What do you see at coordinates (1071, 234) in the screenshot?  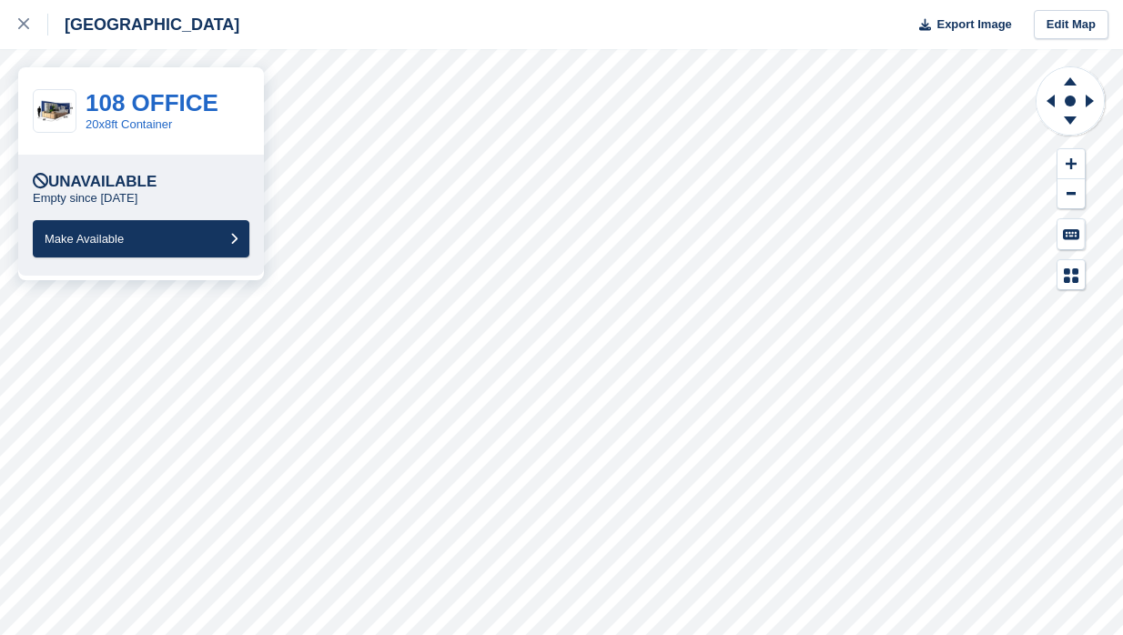 I see `button: Keyboard Shortcuts` at bounding box center [1071, 234].